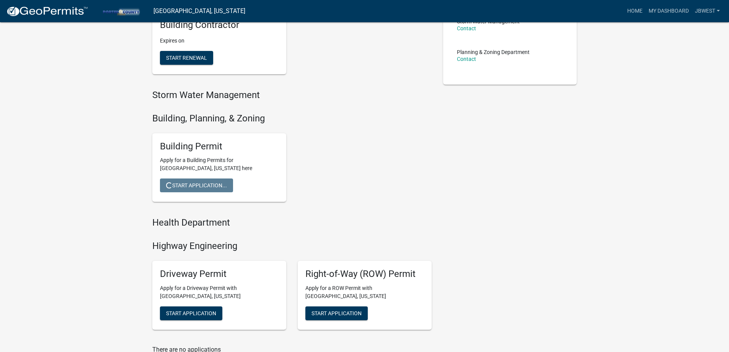  What do you see at coordinates (292, 246) in the screenshot?
I see `h4: Highway Engineering` at bounding box center [292, 246].